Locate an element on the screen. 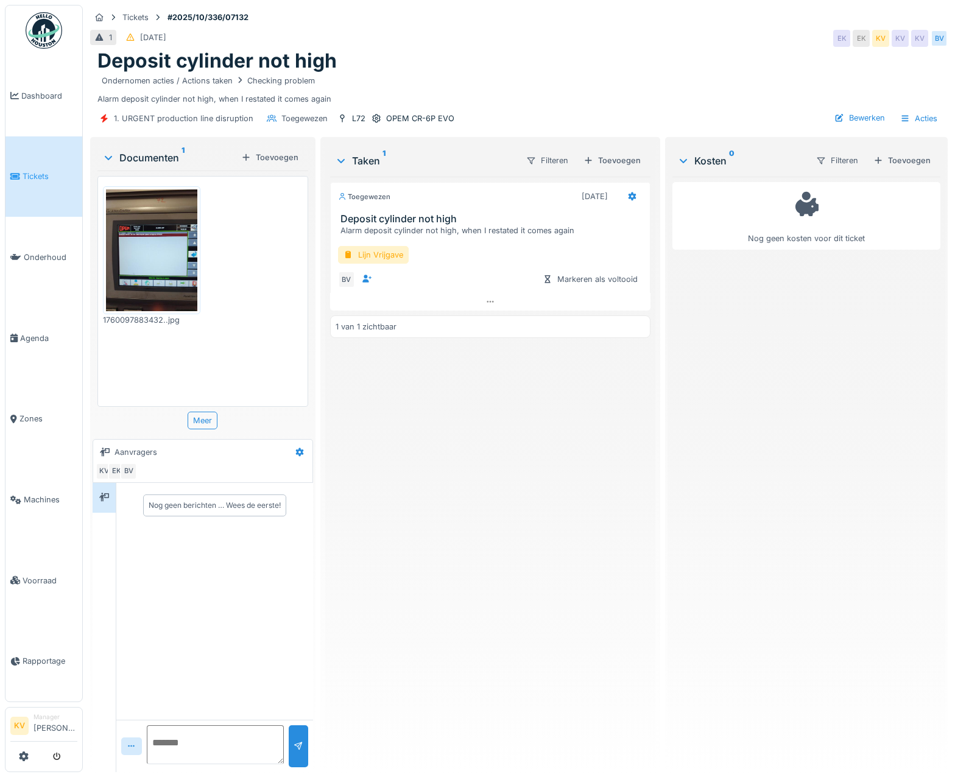 The height and width of the screenshot is (777, 955). sup: 0 is located at coordinates (731, 161).